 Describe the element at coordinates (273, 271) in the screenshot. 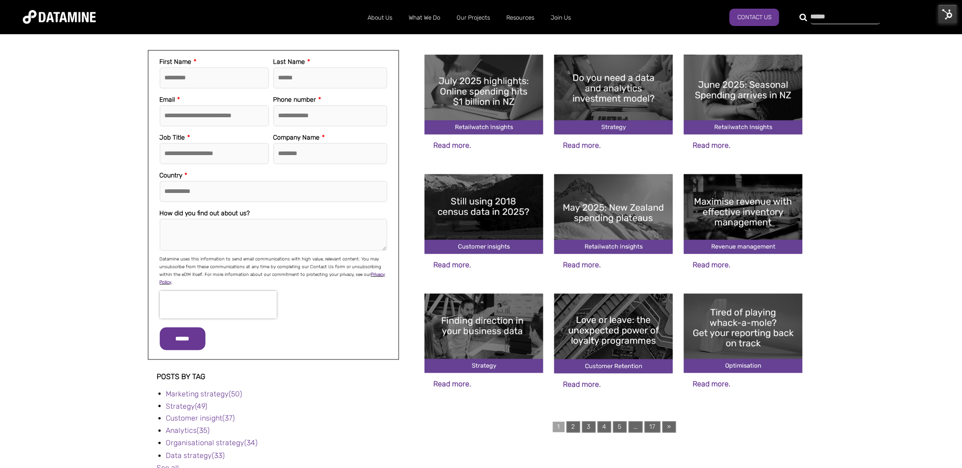

I see `p: Datamine uses this information to send email communications with high value, relevant content. Yo...` at that location.